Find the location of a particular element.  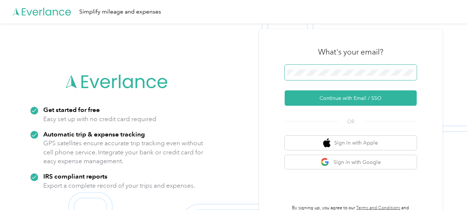

img: google logo is located at coordinates (325, 162).